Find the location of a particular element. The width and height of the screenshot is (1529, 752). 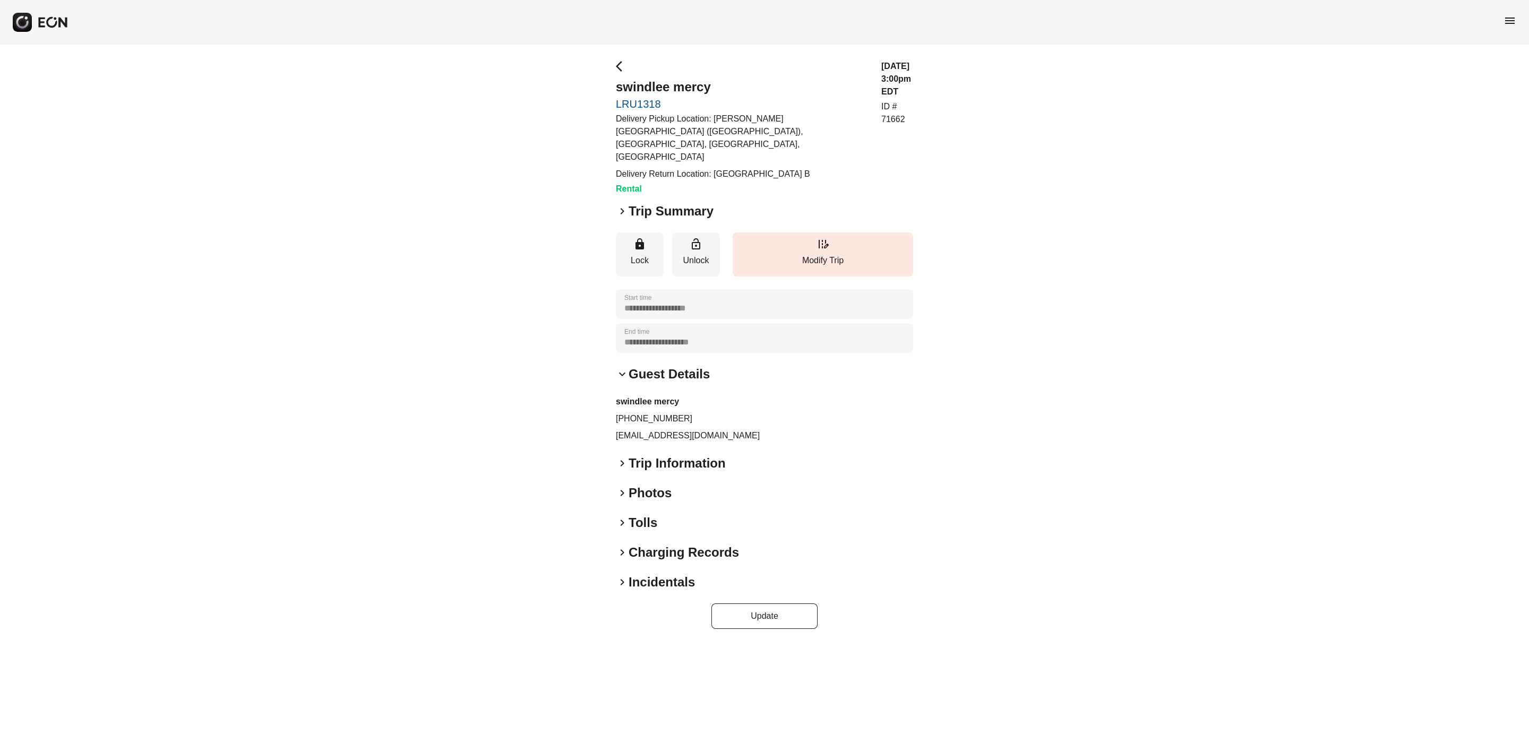

h3: Rental is located at coordinates (742, 189).